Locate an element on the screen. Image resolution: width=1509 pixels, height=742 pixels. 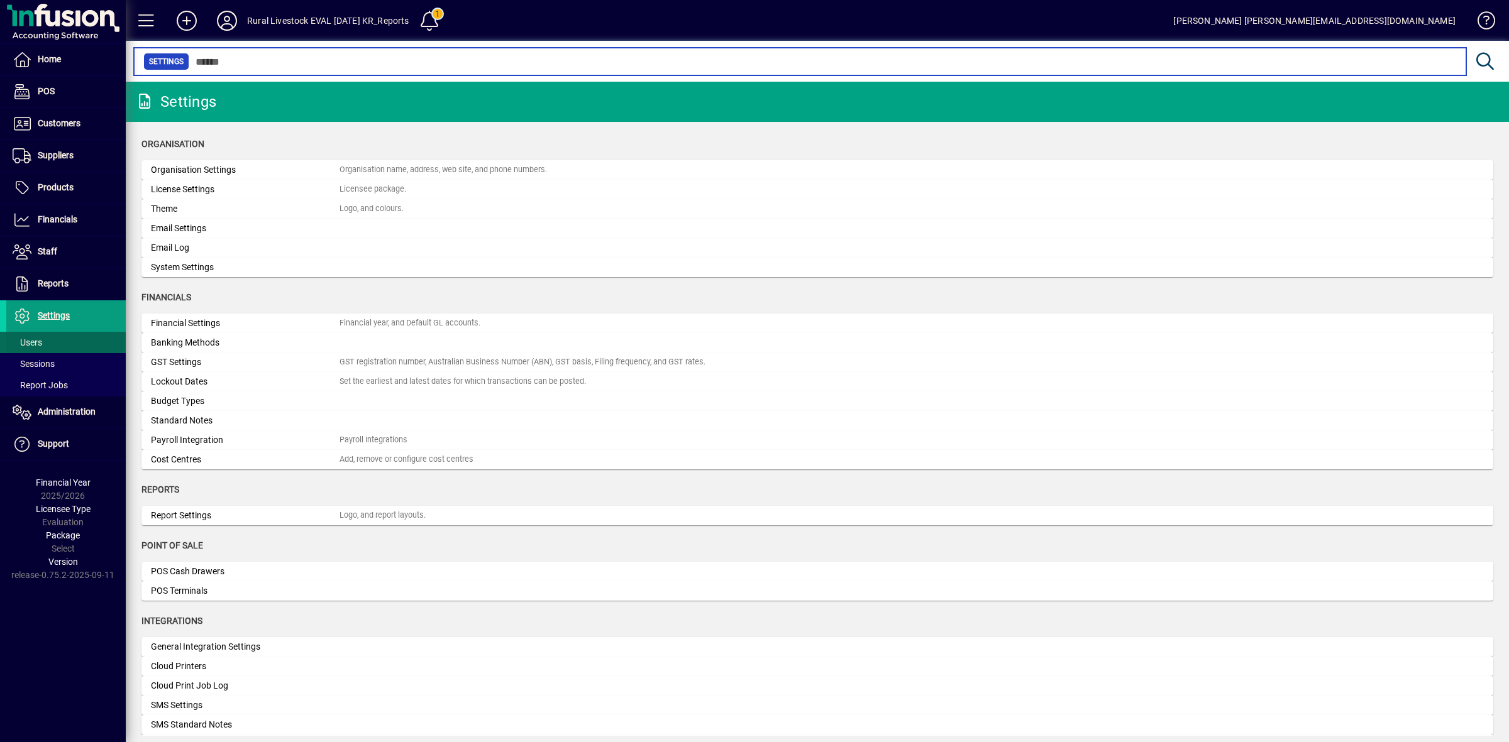
a: Financials is located at coordinates (66, 220).